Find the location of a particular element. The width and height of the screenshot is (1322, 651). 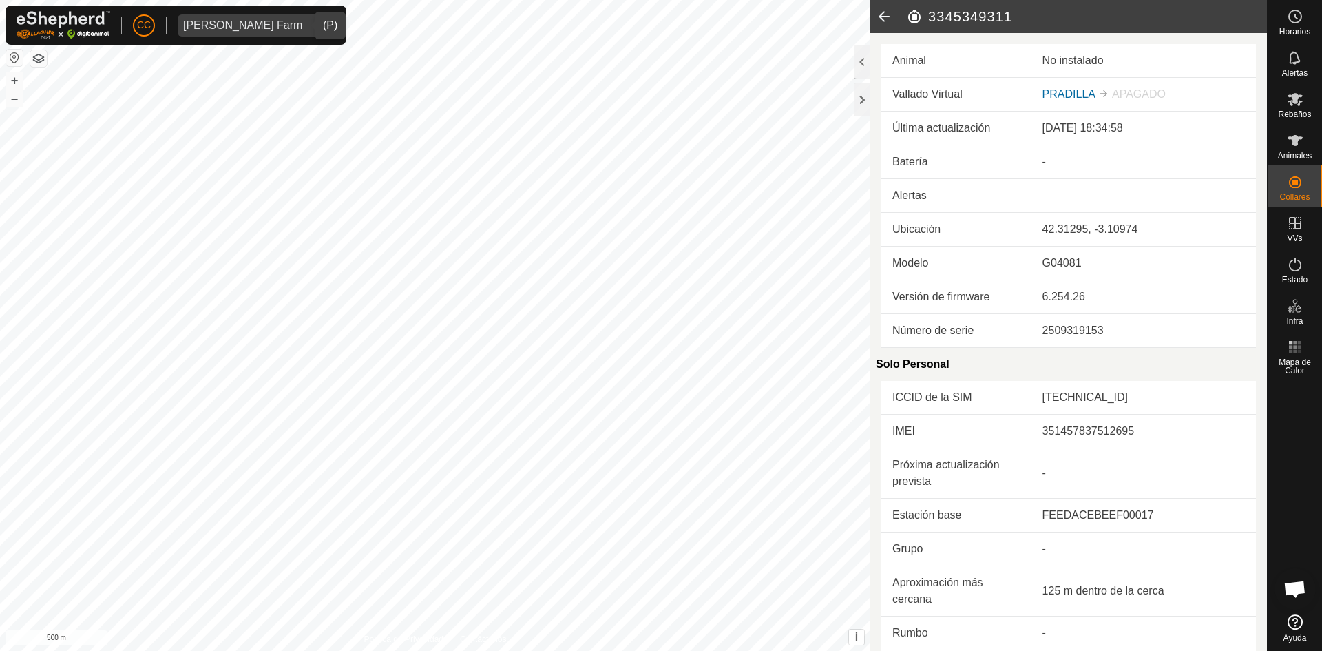

span: CC is located at coordinates (144, 25).